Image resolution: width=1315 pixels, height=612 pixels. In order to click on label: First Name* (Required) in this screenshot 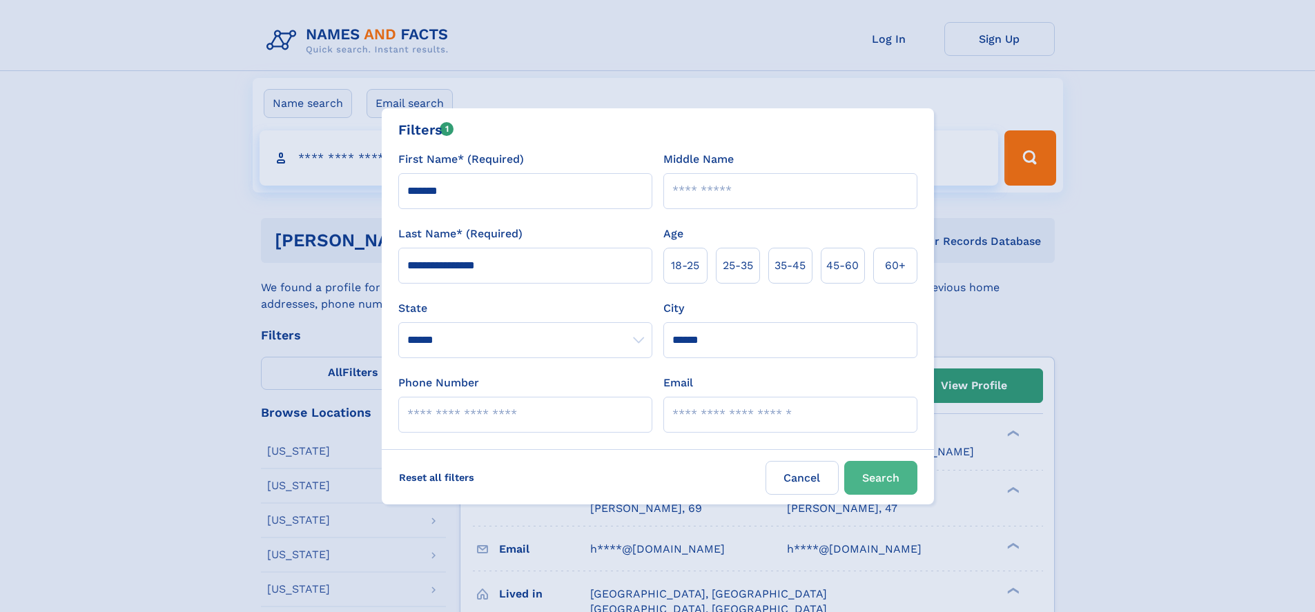, I will do `click(461, 159)`.